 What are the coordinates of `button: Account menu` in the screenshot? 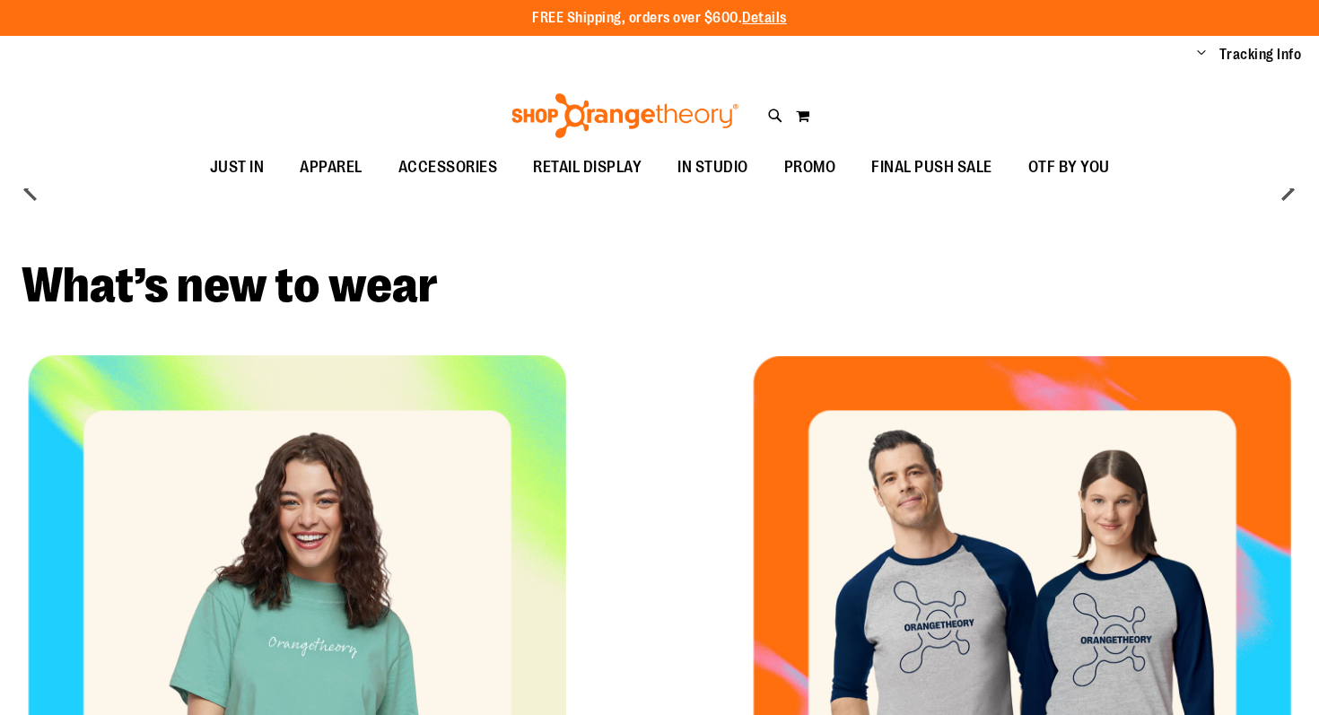 It's located at (1201, 55).